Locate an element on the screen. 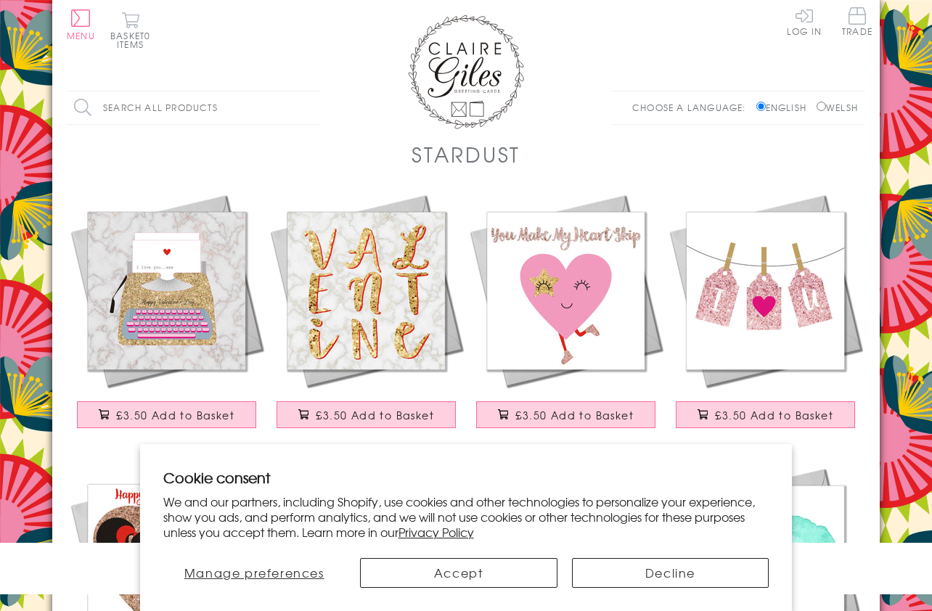 Image resolution: width=932 pixels, height=611 pixels. img: Valentine's Day Card, Marble background, Valentine is located at coordinates (366, 290).